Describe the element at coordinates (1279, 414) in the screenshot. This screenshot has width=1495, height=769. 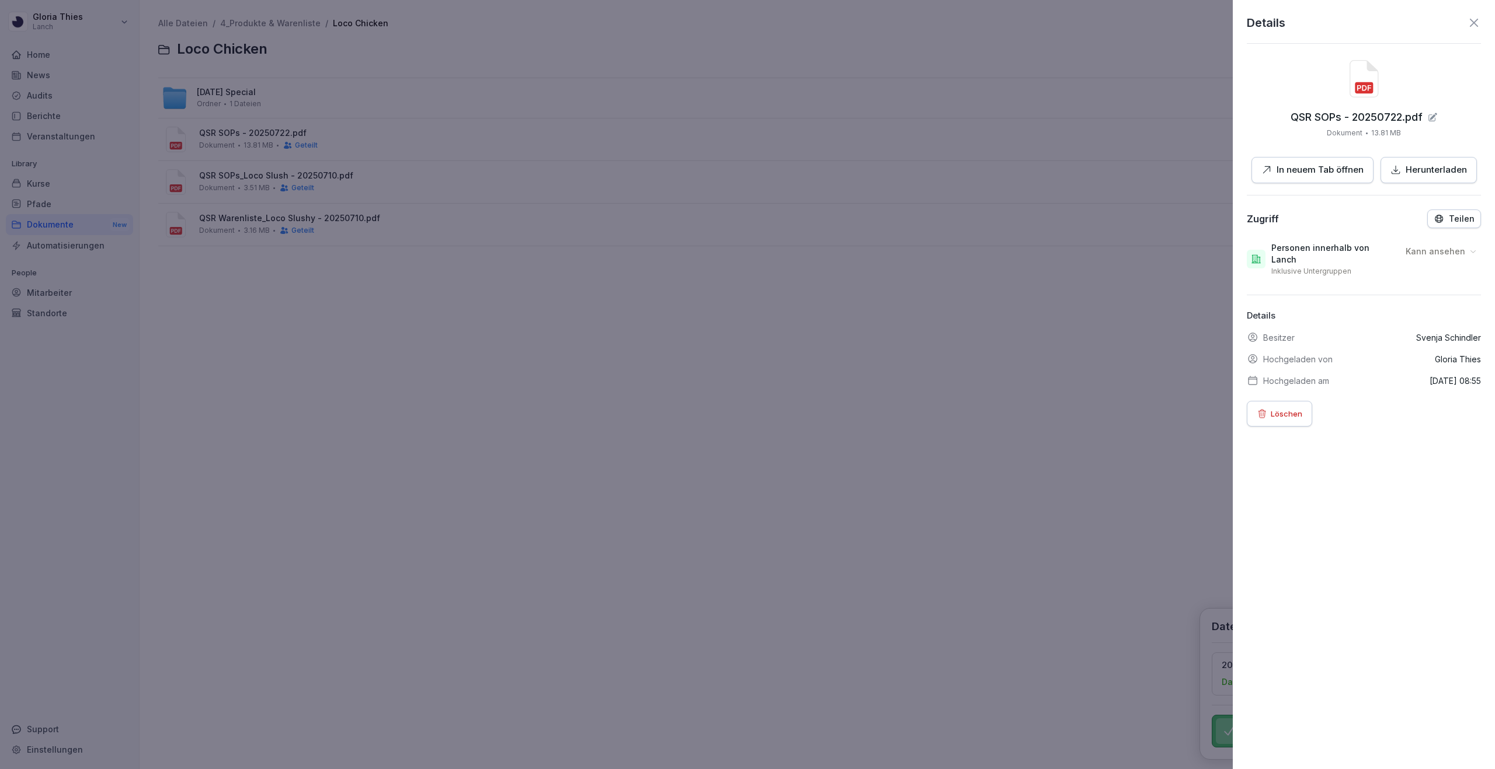
I see `button: Löschen` at that location.